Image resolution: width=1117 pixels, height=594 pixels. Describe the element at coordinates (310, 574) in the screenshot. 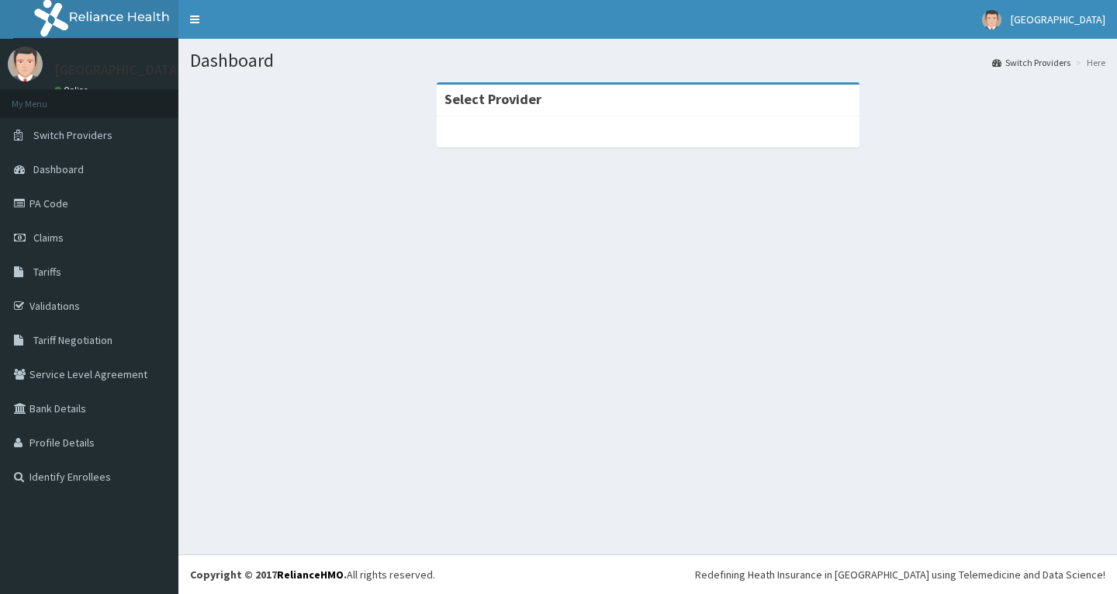

I see `a: RelianceHMO` at that location.